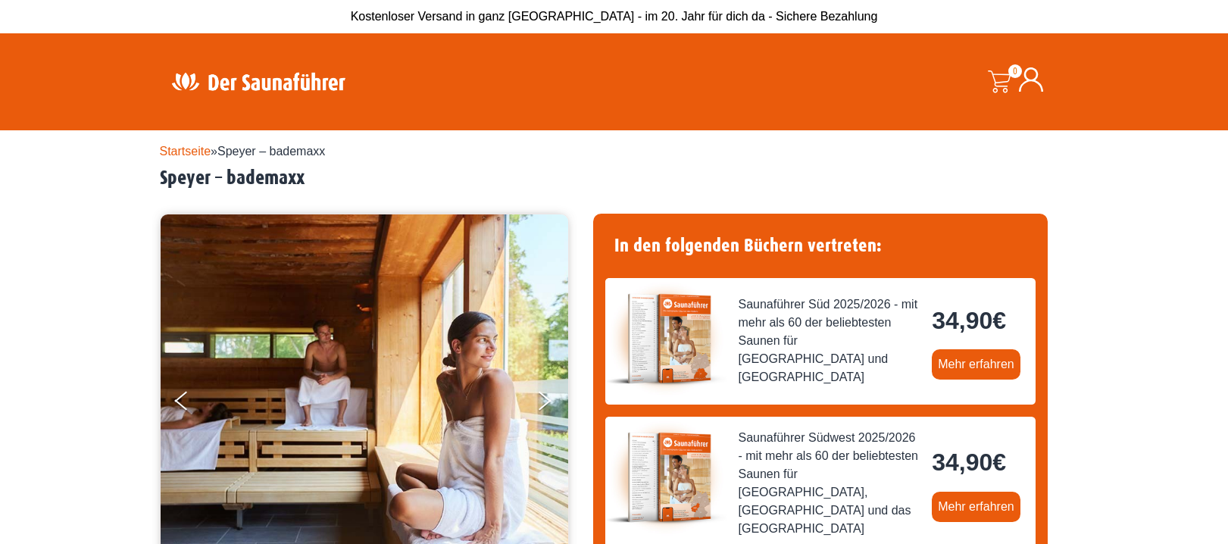 The image size is (1228, 544). I want to click on img: der-saunafuehrer-2025-sued.jpg, so click(666, 339).